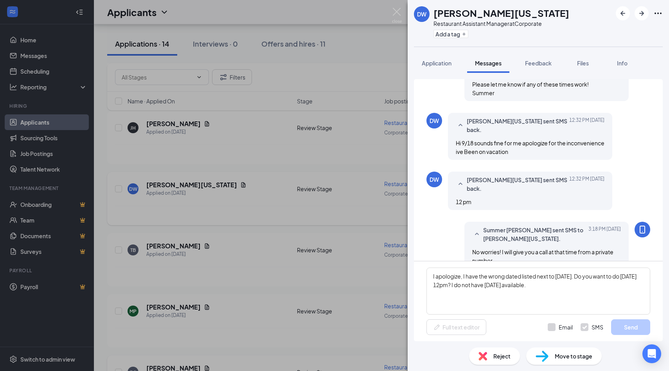  Describe the element at coordinates (642, 13) in the screenshot. I see `svg: ArrowRight` at that location.